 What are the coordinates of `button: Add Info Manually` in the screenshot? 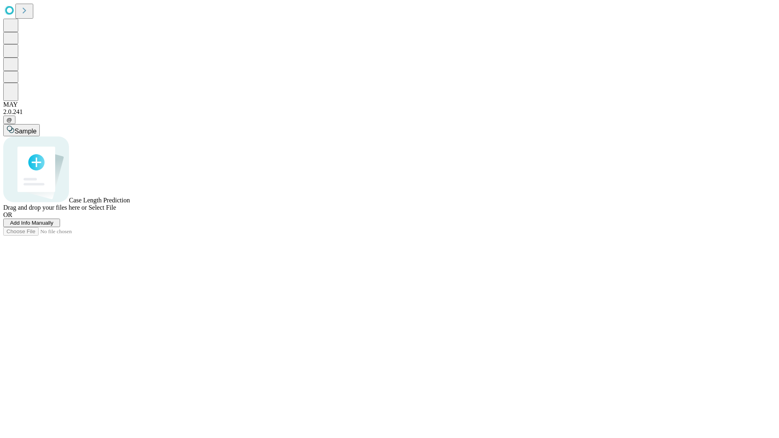 It's located at (32, 223).